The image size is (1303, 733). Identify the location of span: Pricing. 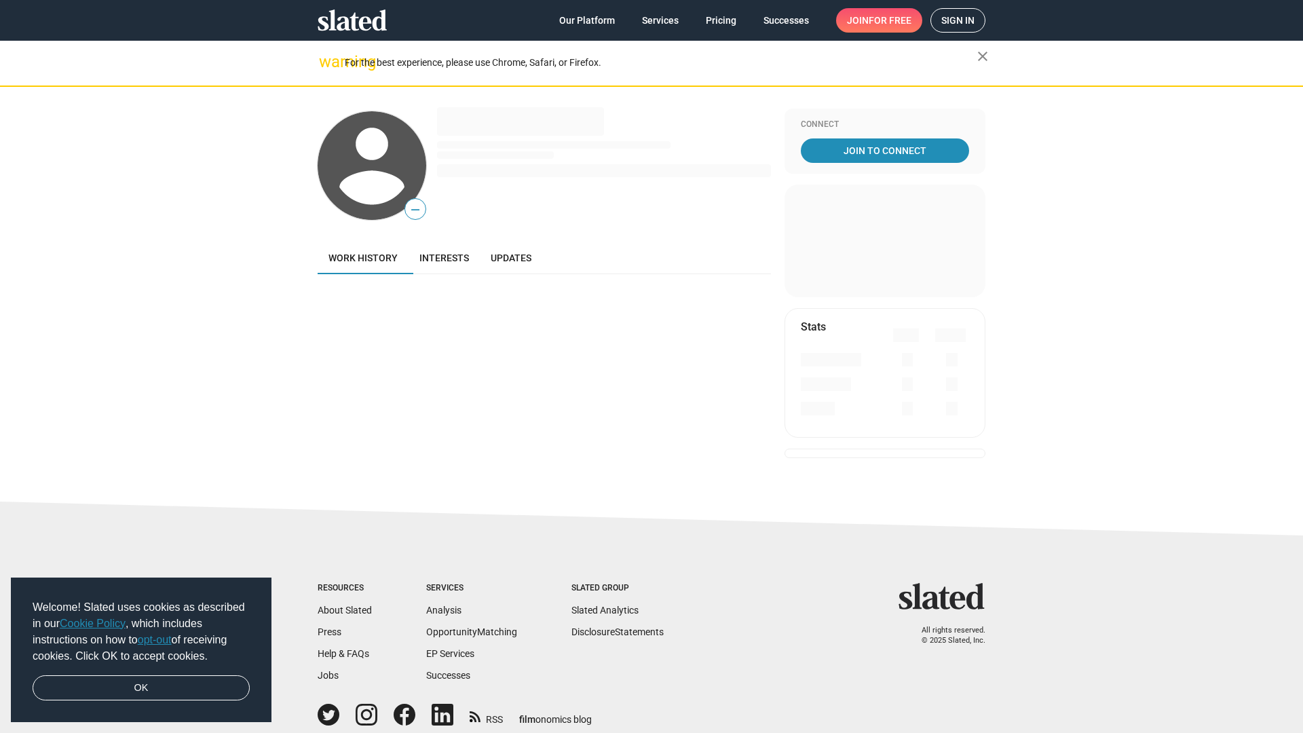
(721, 20).